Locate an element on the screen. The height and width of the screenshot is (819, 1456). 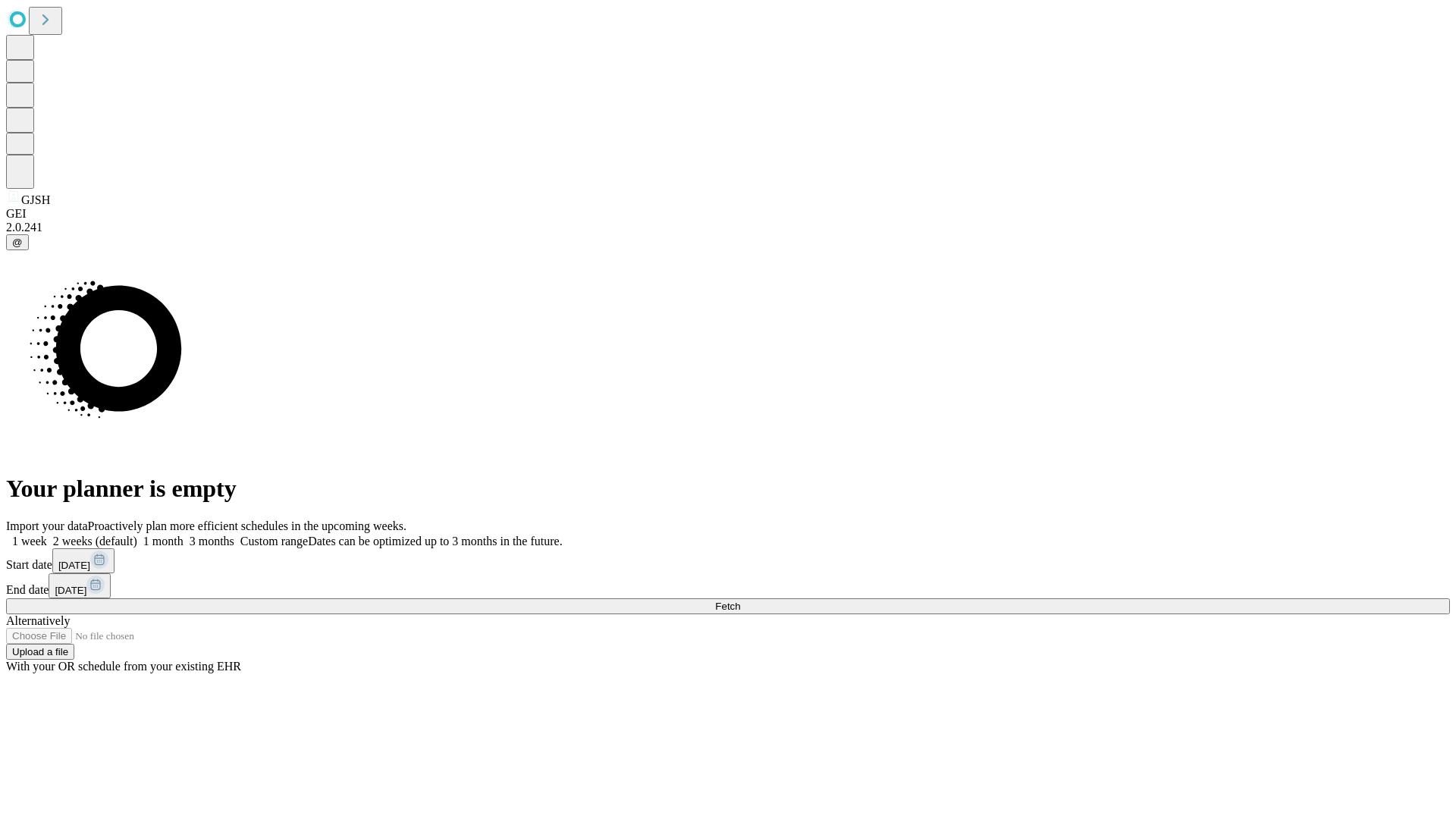
span: Fetch is located at coordinates (727, 606).